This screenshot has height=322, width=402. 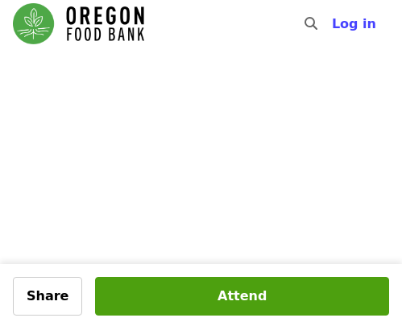 I want to click on span: Log in, so click(x=353, y=23).